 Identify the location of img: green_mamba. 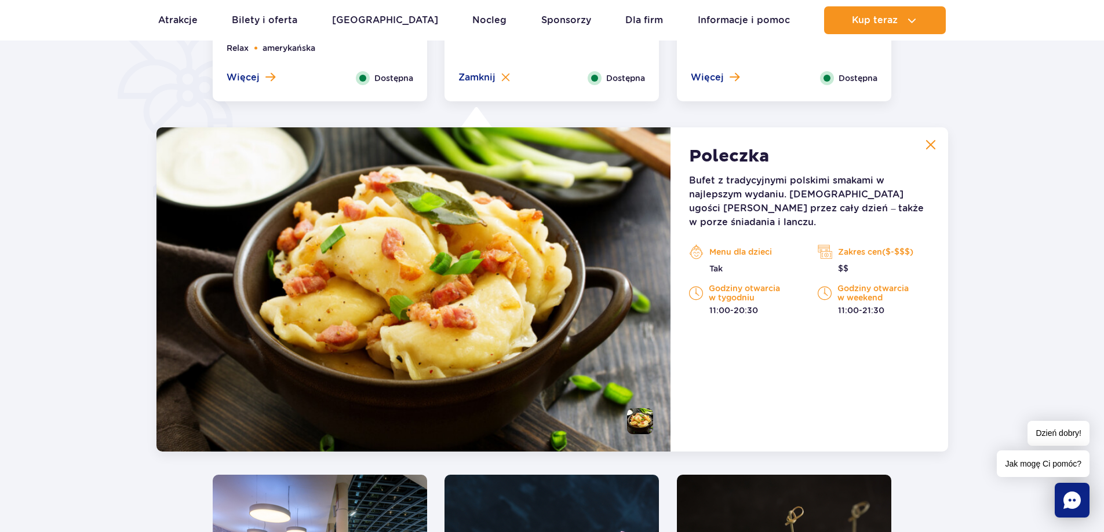
(414, 290).